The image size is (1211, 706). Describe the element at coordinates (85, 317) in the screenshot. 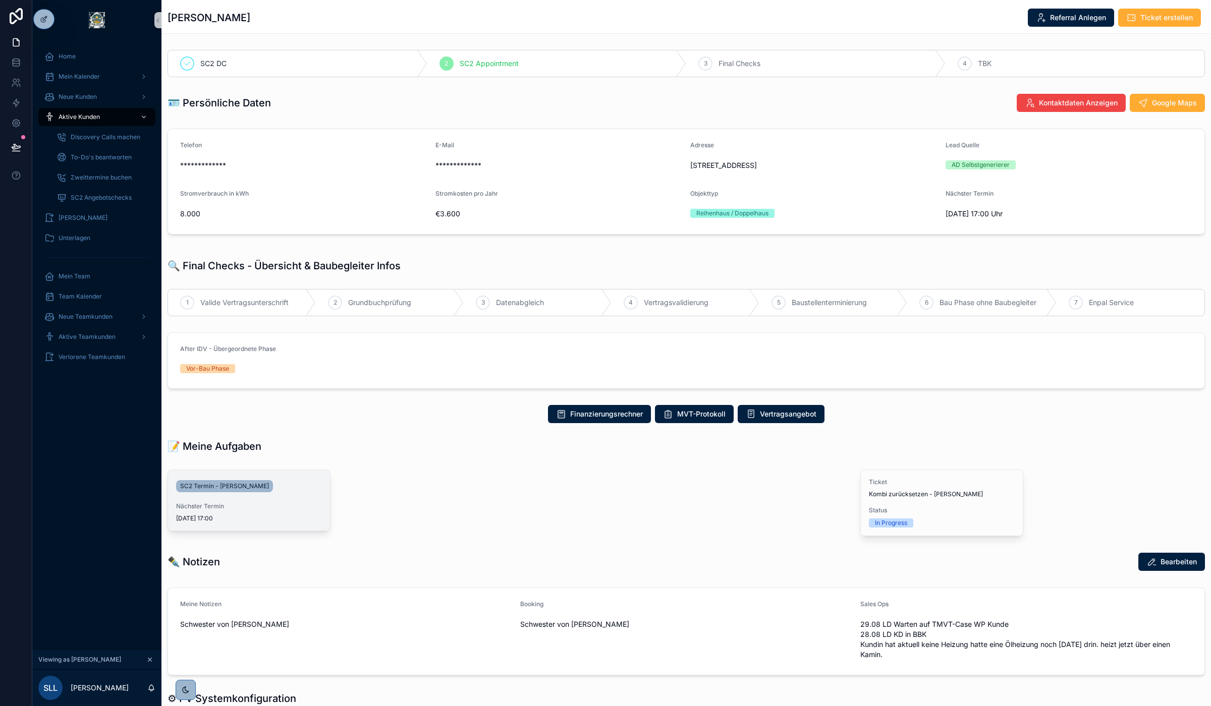

I see `span: Neue Teamkunden` at that location.